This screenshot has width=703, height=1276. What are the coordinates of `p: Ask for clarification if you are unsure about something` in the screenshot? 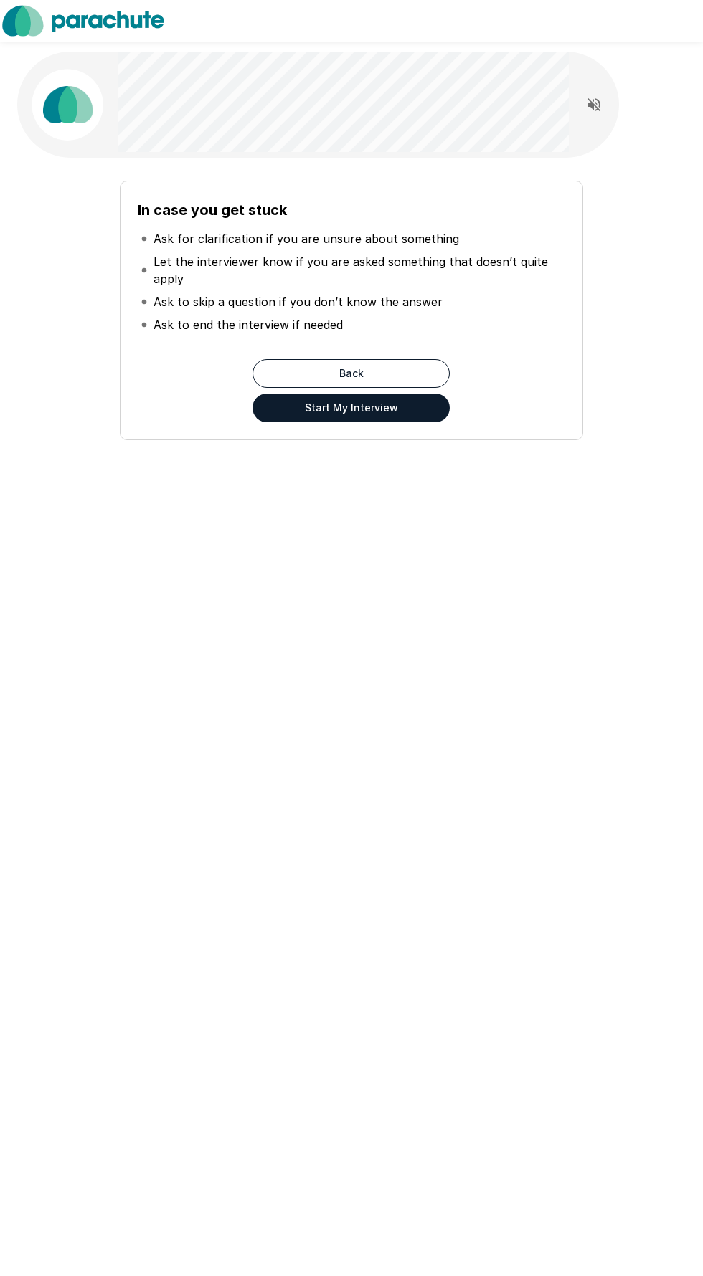 It's located at (306, 239).